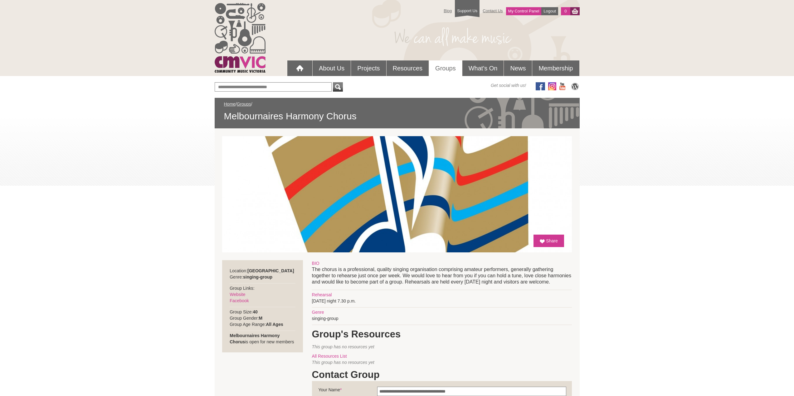 Image resolution: width=794 pixels, height=396 pixels. Describe the element at coordinates (556, 68) in the screenshot. I see `a: Membership` at that location.